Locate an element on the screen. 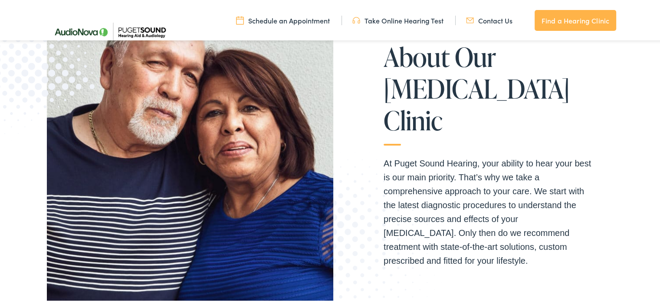  span: Clinic is located at coordinates (413, 119).